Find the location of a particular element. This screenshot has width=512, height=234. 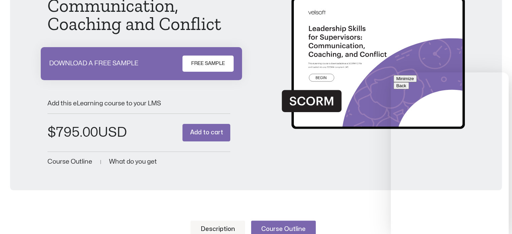

button: Back is located at coordinates (10, 13).